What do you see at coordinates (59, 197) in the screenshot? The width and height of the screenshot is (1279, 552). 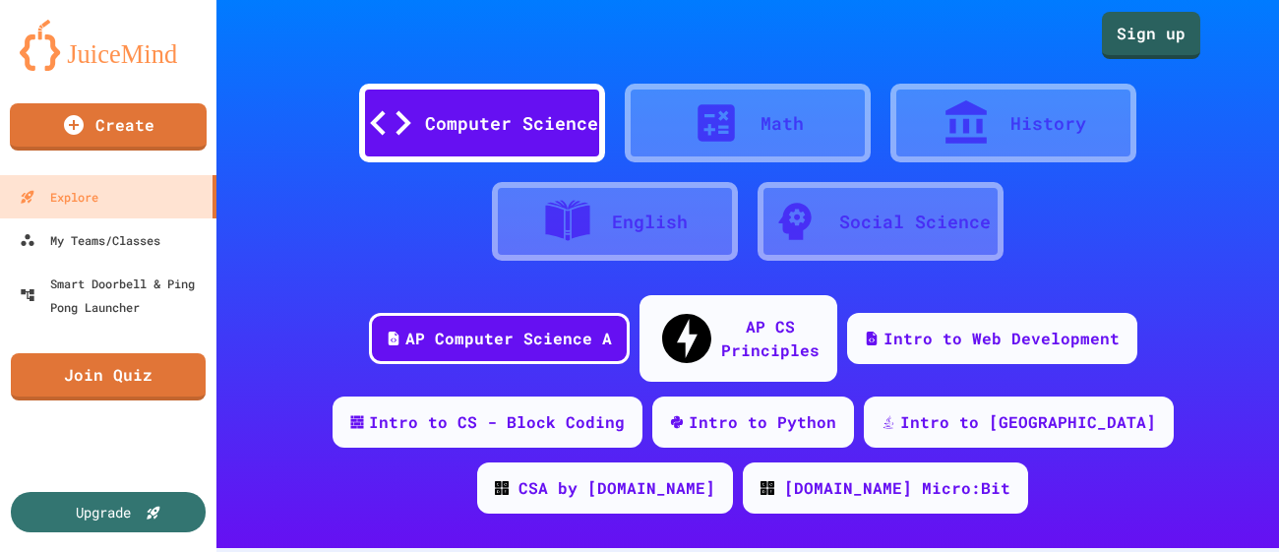 I see `div: Explore` at bounding box center [59, 197].